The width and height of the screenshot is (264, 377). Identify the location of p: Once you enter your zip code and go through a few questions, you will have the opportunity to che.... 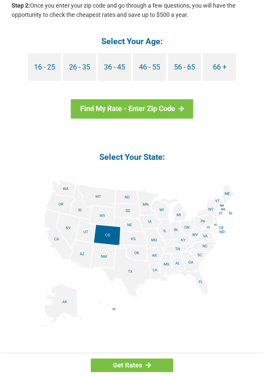
(132, 10).